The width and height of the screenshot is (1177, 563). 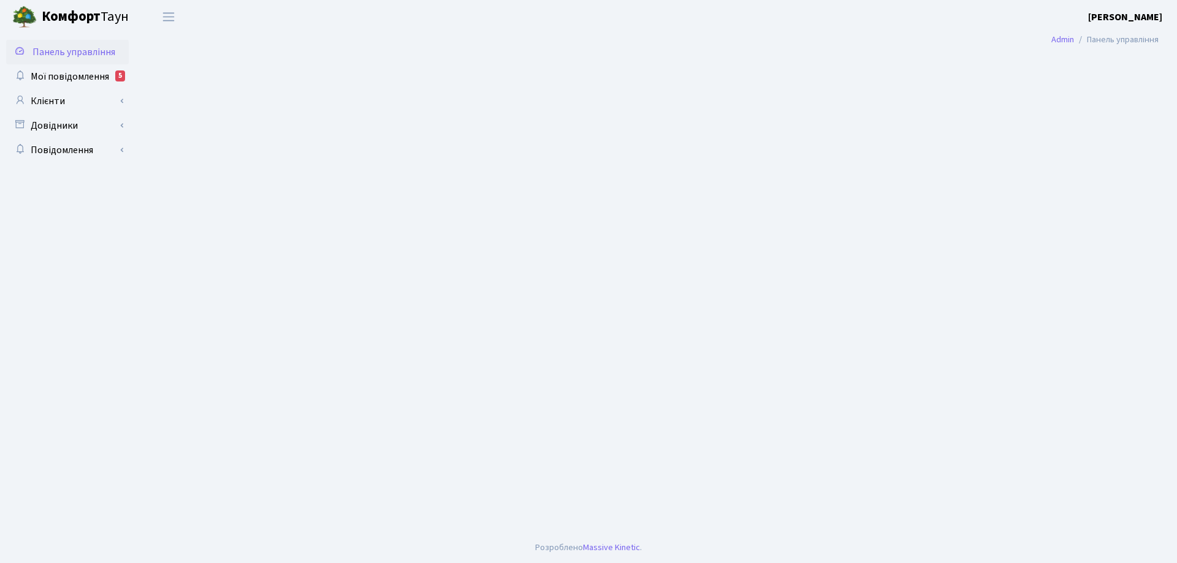 I want to click on span: Мої повідомлення, so click(x=70, y=77).